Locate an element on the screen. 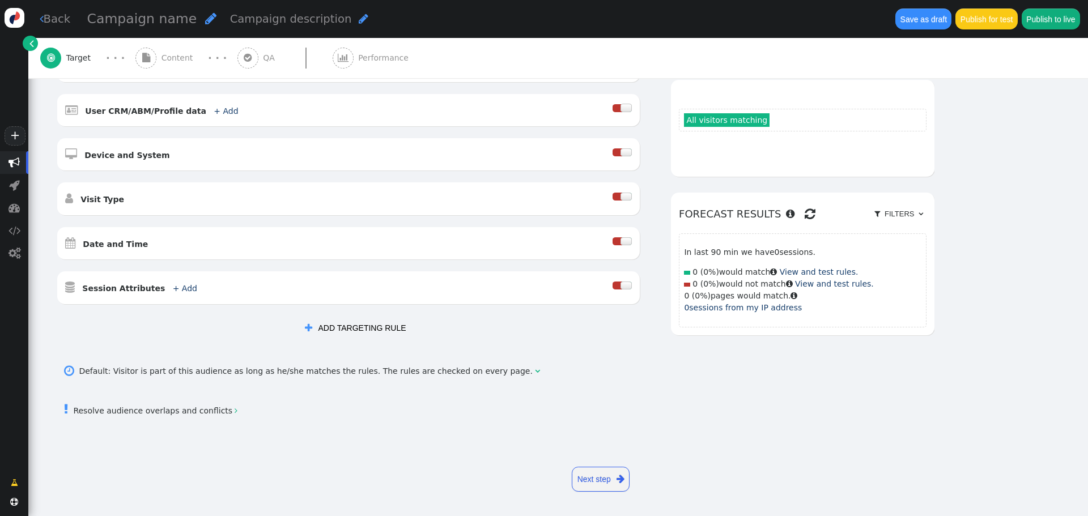 This screenshot has width=1088, height=516. a:  Performance is located at coordinates (383, 58).